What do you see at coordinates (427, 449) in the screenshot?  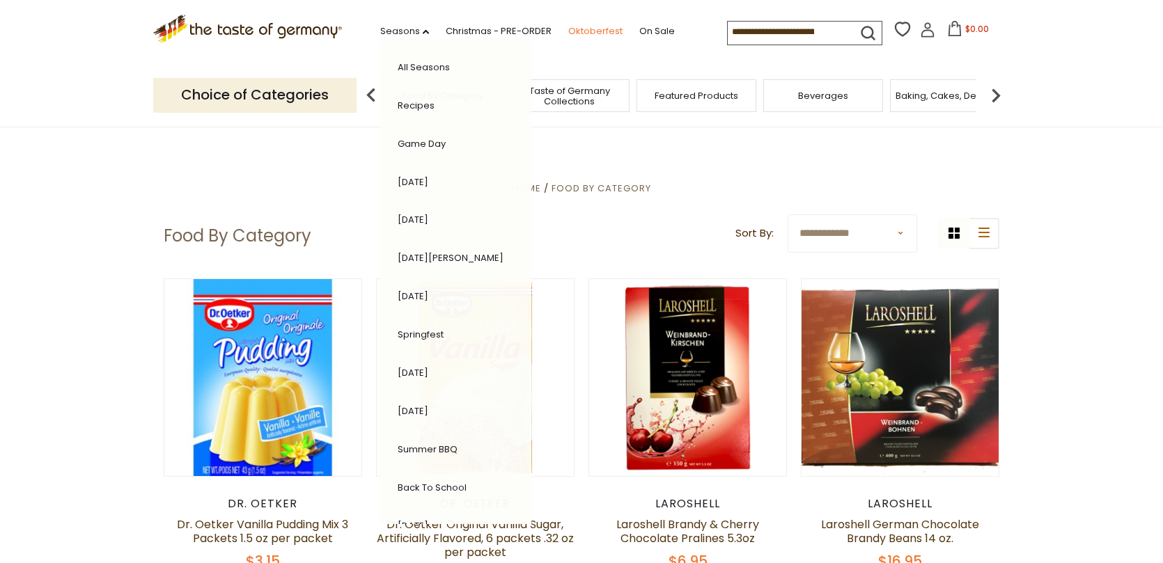 I see `a: Summer BBQ` at bounding box center [427, 449].